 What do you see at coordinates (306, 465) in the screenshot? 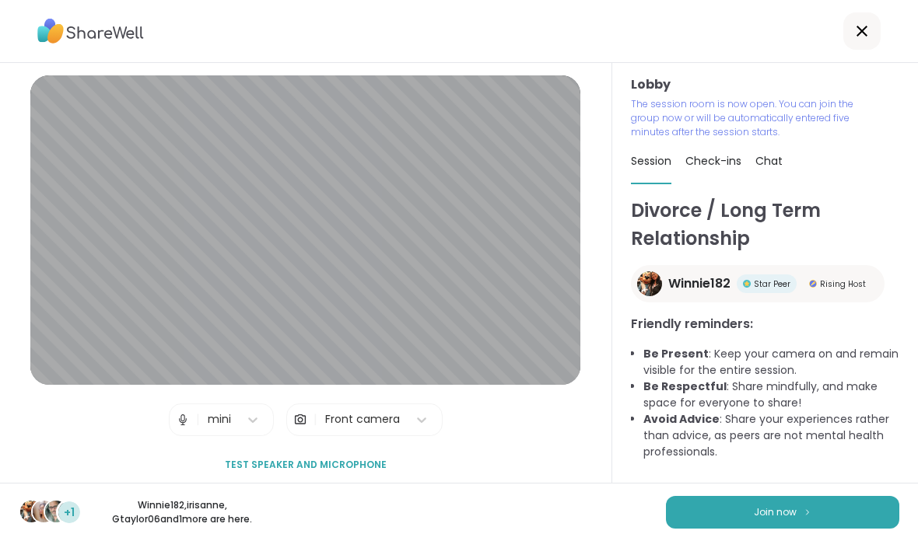
I see `button: Test speaker and microphone` at bounding box center [306, 465].